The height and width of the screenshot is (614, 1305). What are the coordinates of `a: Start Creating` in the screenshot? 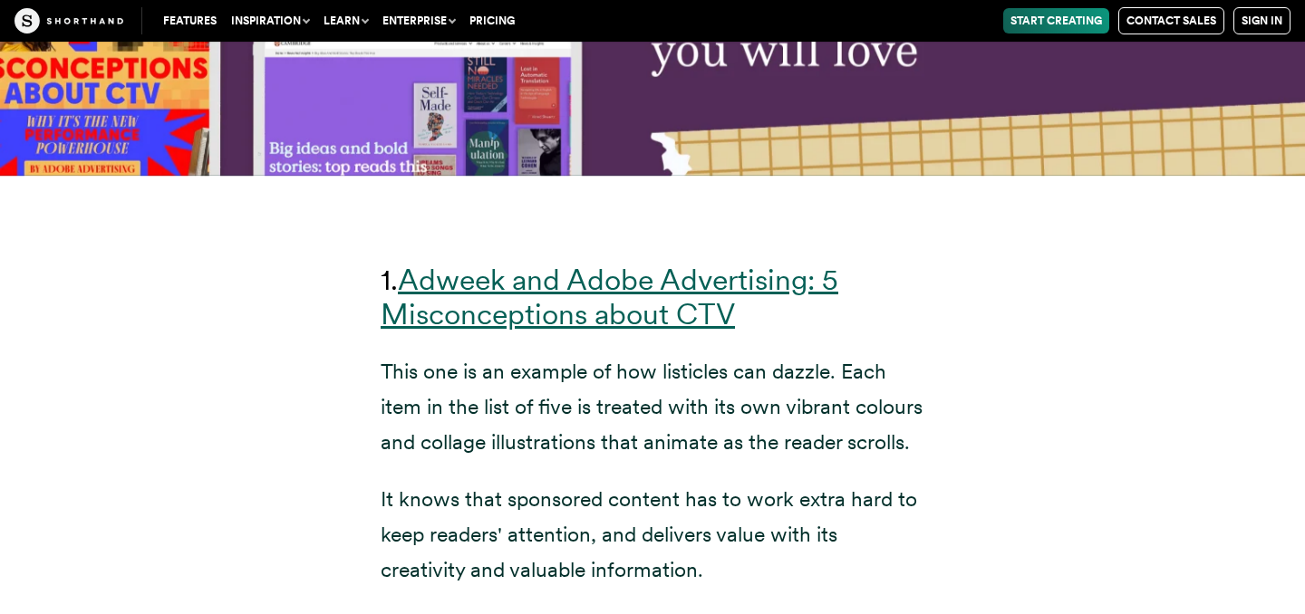 It's located at (1056, 21).